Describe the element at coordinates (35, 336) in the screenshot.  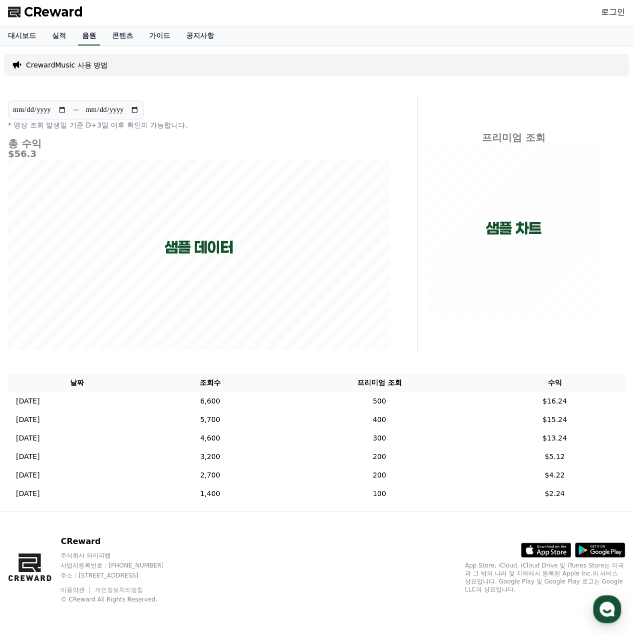
I see `span: 홈` at that location.